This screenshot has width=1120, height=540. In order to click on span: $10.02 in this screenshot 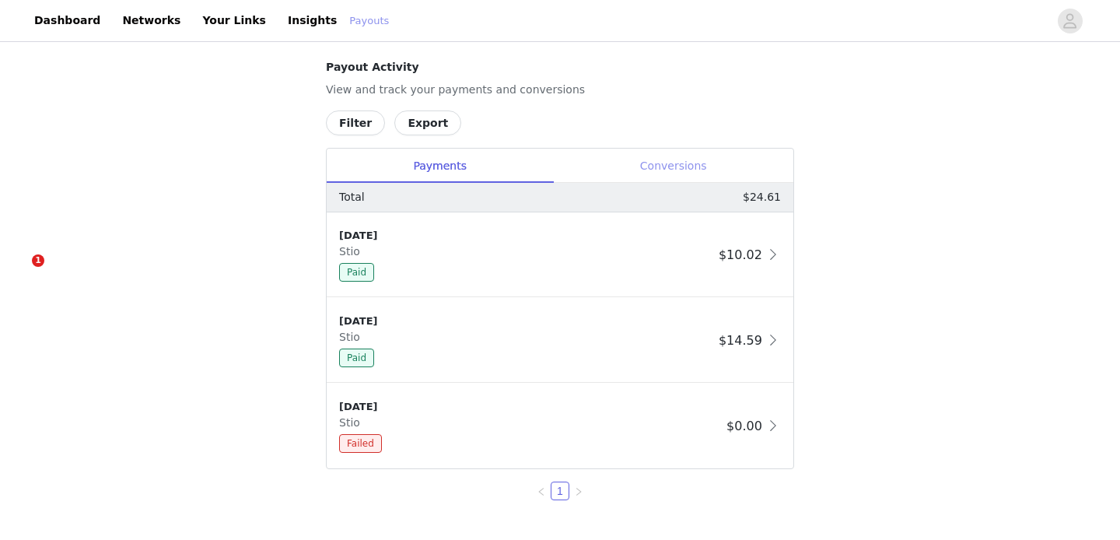, I will do `click(740, 254)`.